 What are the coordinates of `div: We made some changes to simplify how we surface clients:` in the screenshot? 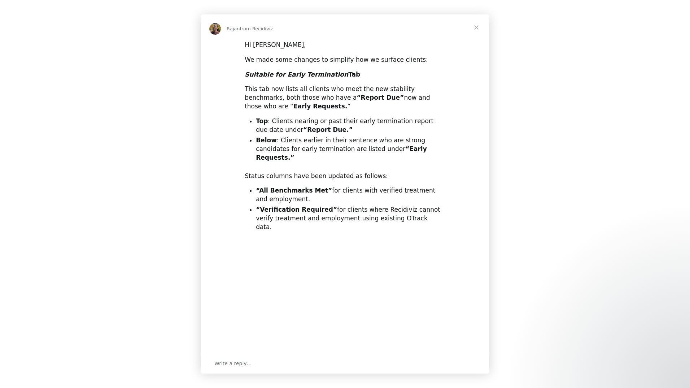 It's located at (345, 60).